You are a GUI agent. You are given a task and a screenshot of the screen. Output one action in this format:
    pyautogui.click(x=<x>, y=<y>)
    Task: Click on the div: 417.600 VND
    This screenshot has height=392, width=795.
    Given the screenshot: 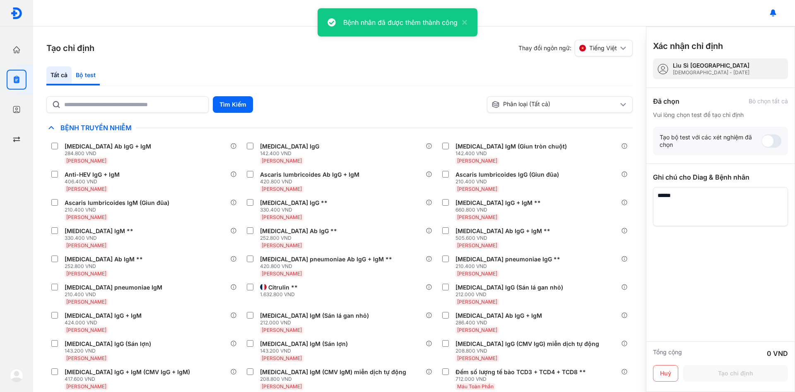 What is the action you would take?
    pyautogui.click(x=129, y=379)
    